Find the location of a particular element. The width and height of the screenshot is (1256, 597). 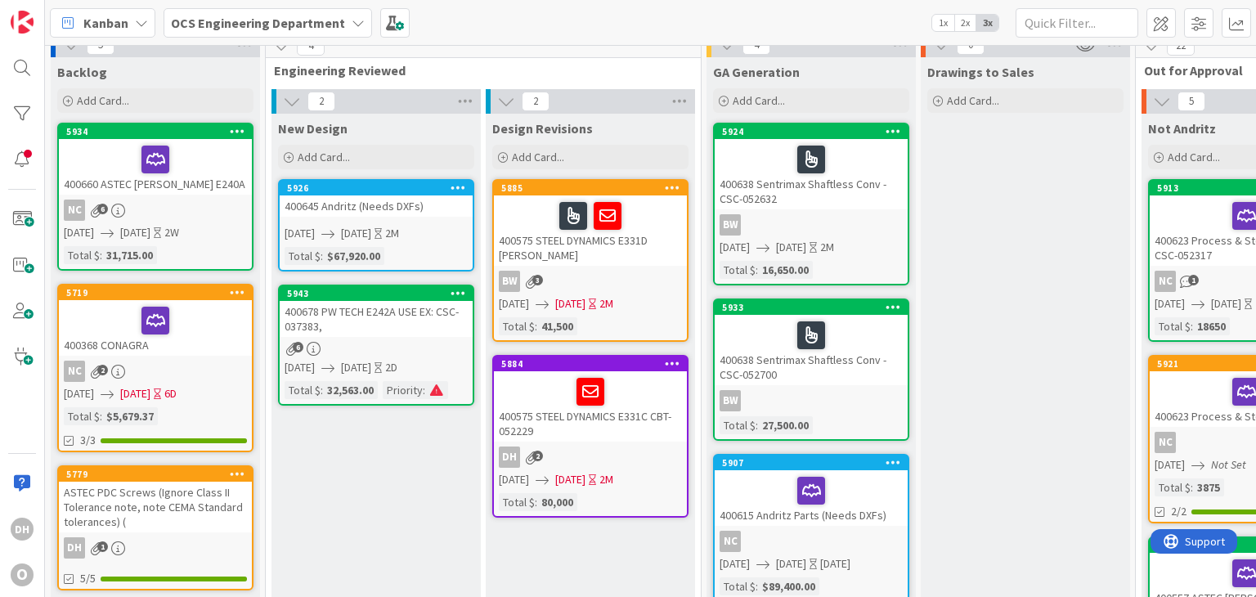

div: 2W is located at coordinates (172, 232).